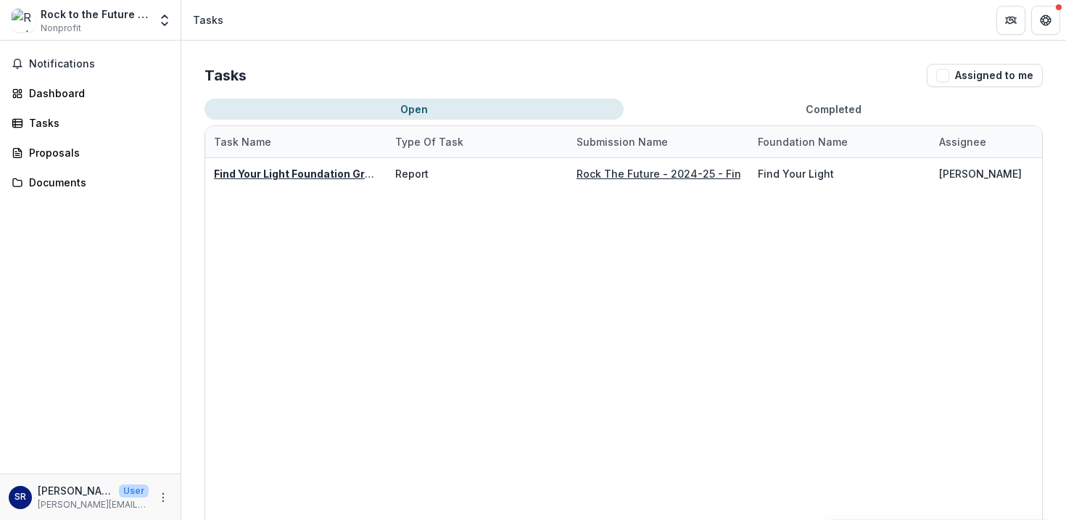 This screenshot has width=1066, height=520. Describe the element at coordinates (165, 20) in the screenshot. I see `button: Open entity switcher` at that location.